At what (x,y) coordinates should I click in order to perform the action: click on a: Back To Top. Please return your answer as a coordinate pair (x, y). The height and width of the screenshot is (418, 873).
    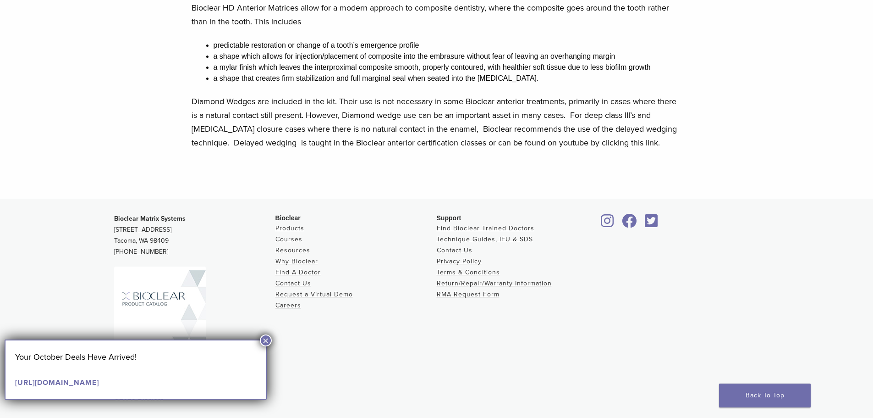
    Looking at the image, I should click on (765, 395).